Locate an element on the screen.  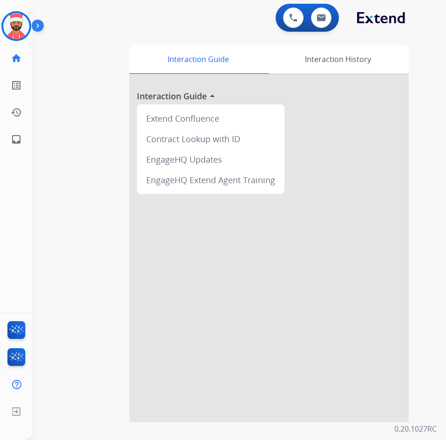
p: 0.20.1027RC is located at coordinates (416, 429).